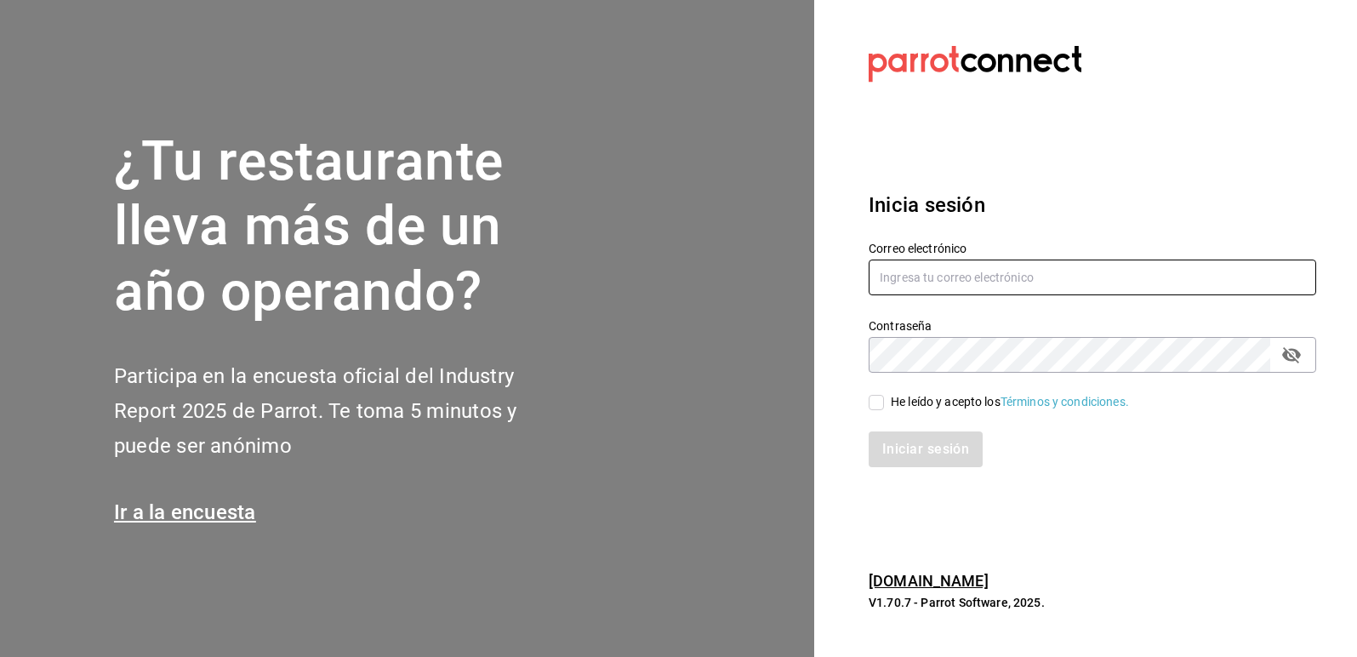  I want to click on a: Términos y condiciones., so click(1064, 402).